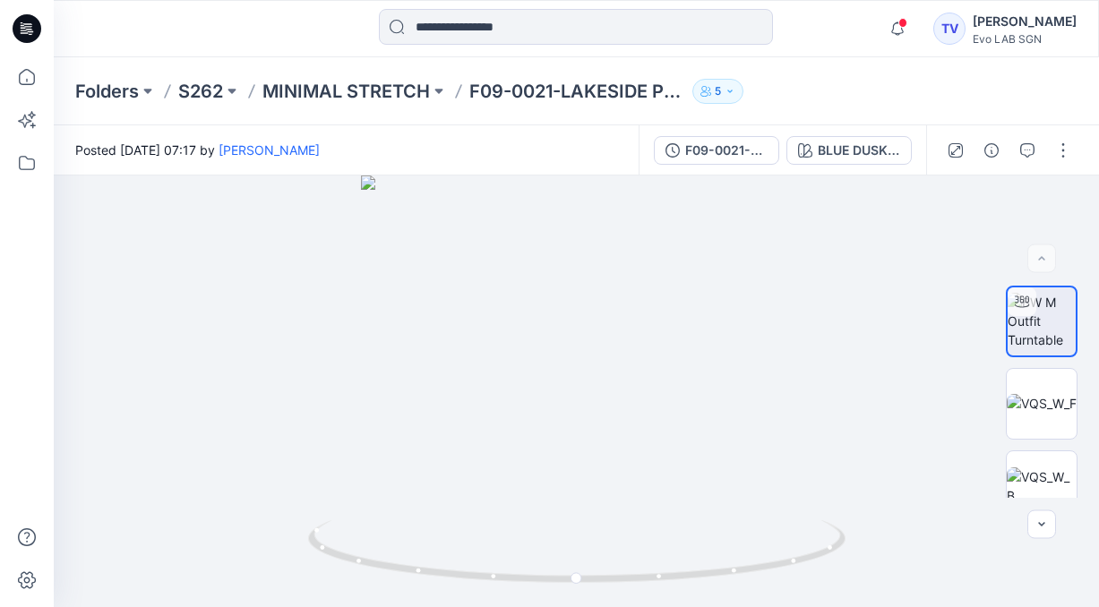  I want to click on a: MINIMAL STRETCH, so click(346, 91).